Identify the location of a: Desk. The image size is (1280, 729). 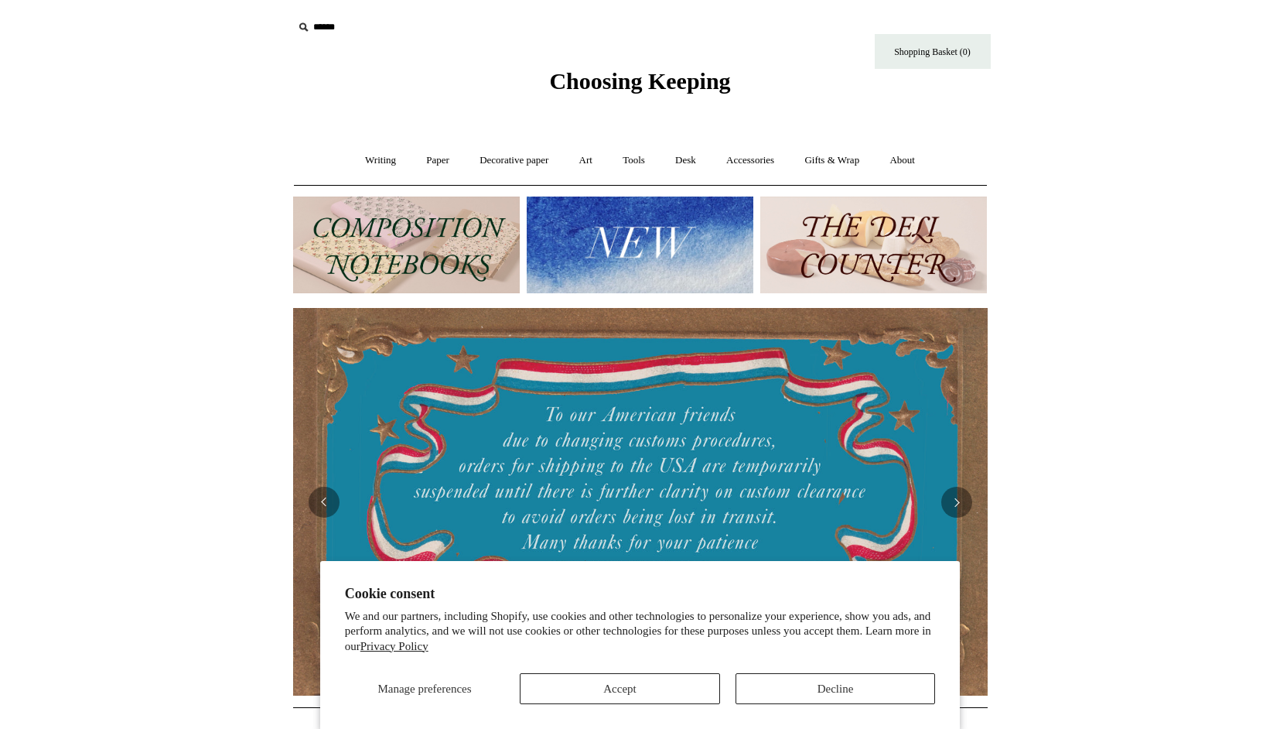
(685, 160).